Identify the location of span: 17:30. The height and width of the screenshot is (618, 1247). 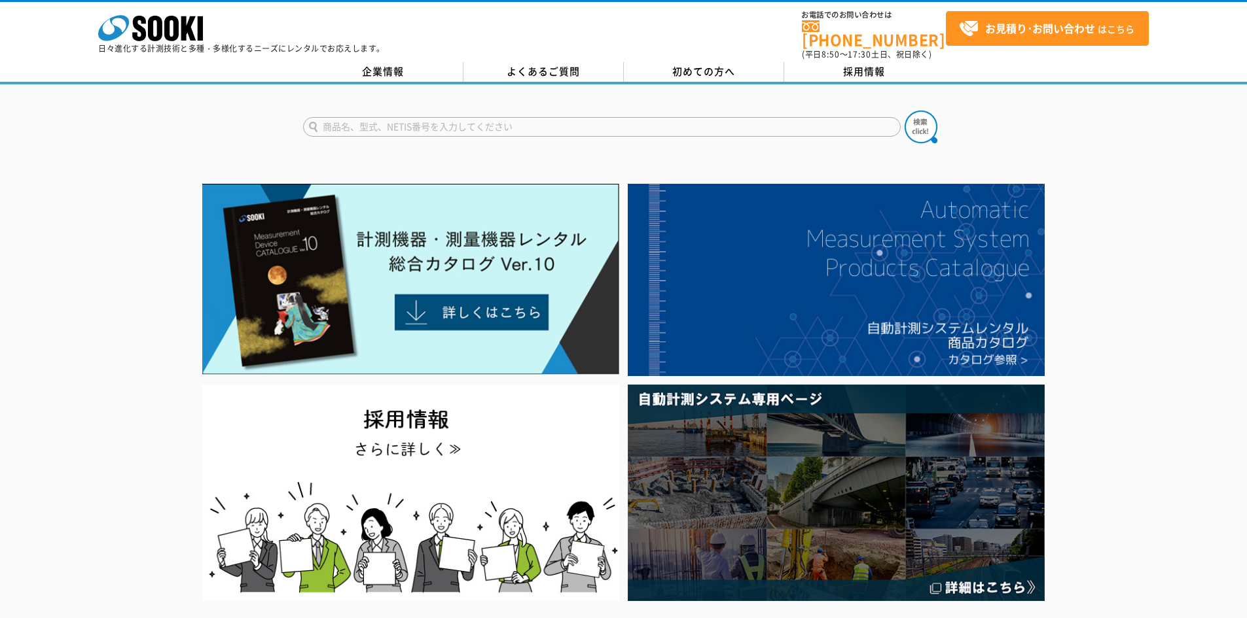
(859, 54).